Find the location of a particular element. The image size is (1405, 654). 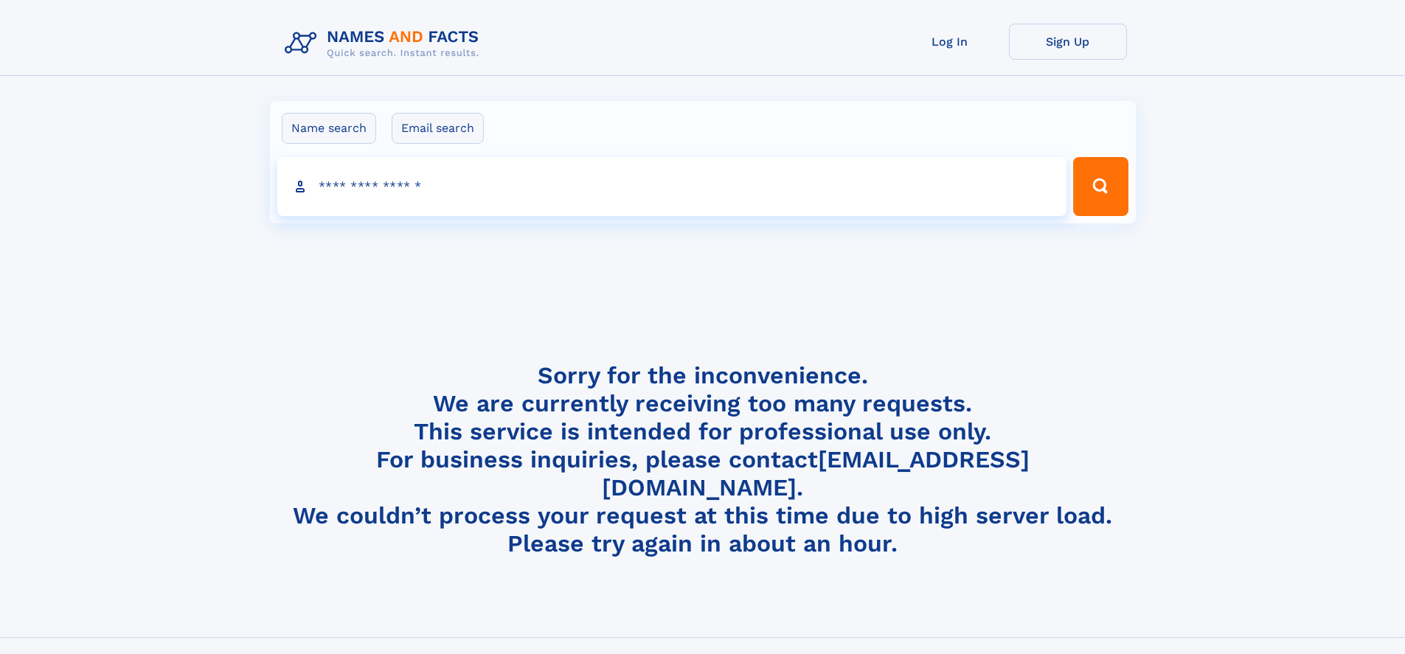

a: Log In is located at coordinates (950, 41).